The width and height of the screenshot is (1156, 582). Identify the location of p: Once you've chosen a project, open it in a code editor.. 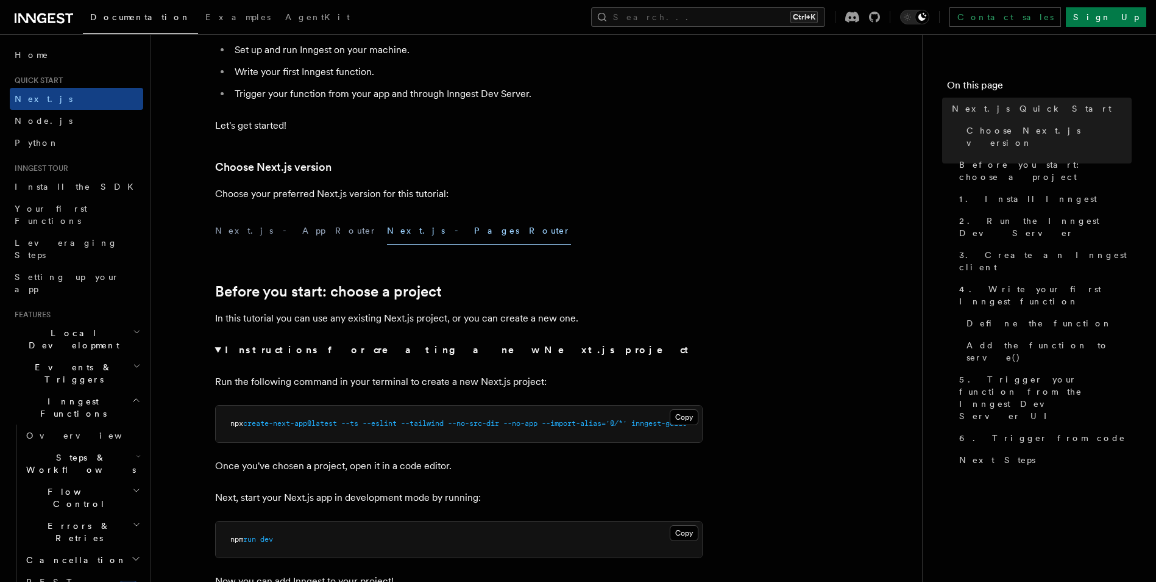
(459, 466).